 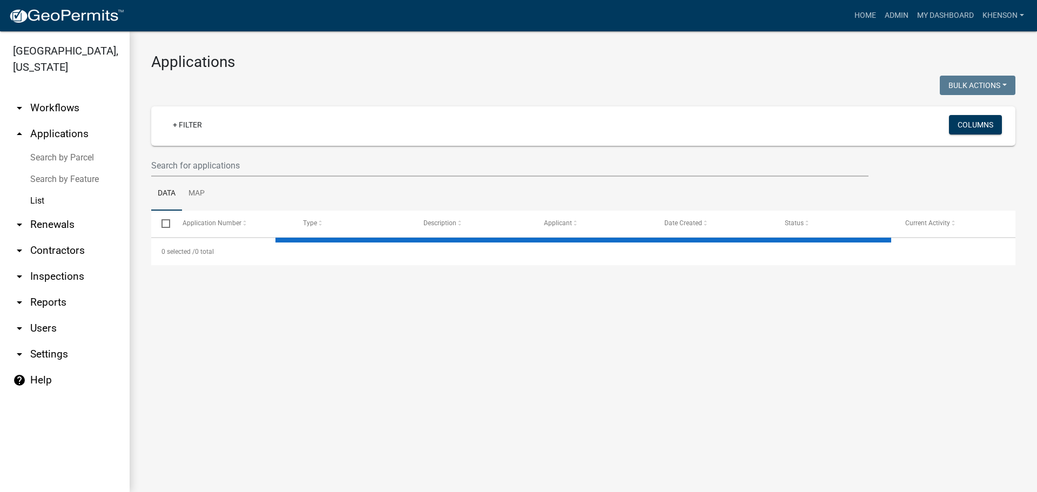 What do you see at coordinates (683, 223) in the screenshot?
I see `span: Date Created` at bounding box center [683, 223].